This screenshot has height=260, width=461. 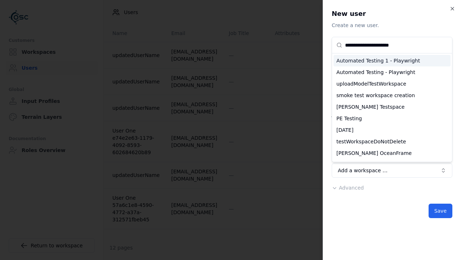 I want to click on div: uploadModelTestWorkspace, so click(x=392, y=84).